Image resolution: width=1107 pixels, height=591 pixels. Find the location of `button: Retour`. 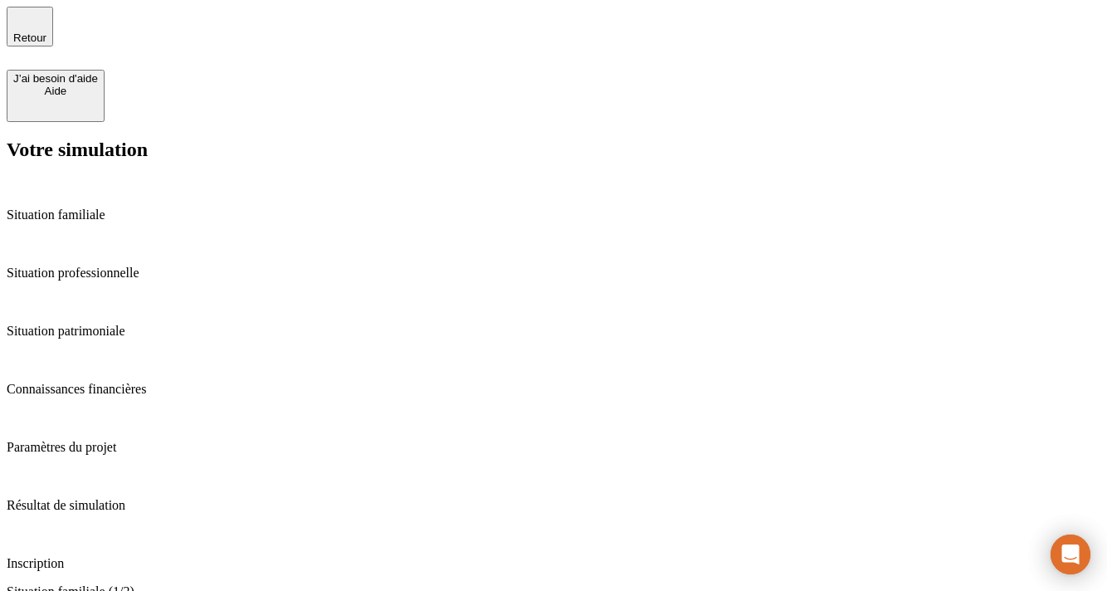

button: Retour is located at coordinates (30, 27).